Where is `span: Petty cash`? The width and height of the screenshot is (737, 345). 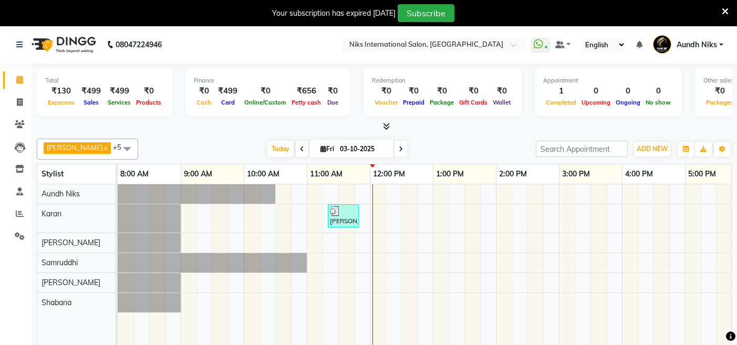
span: Petty cash is located at coordinates (306, 102).